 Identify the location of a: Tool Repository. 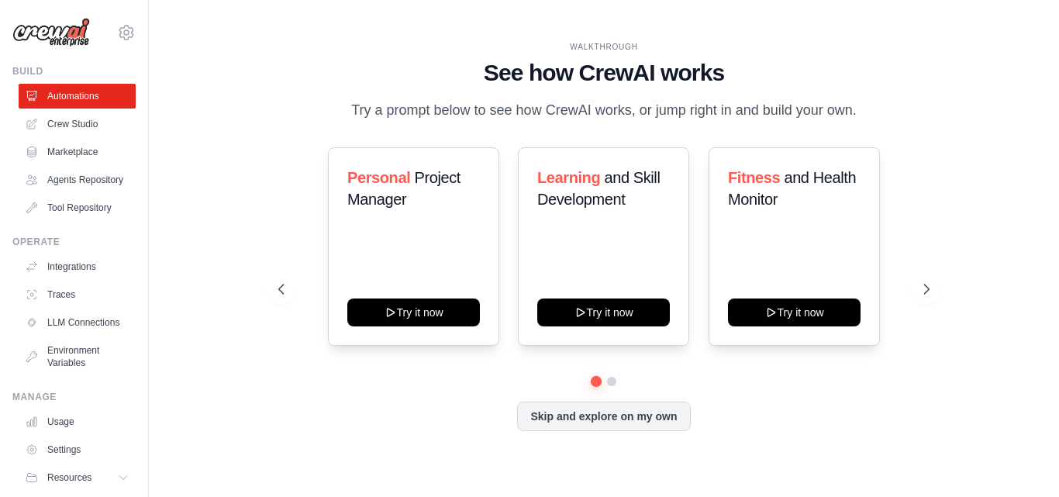
(77, 208).